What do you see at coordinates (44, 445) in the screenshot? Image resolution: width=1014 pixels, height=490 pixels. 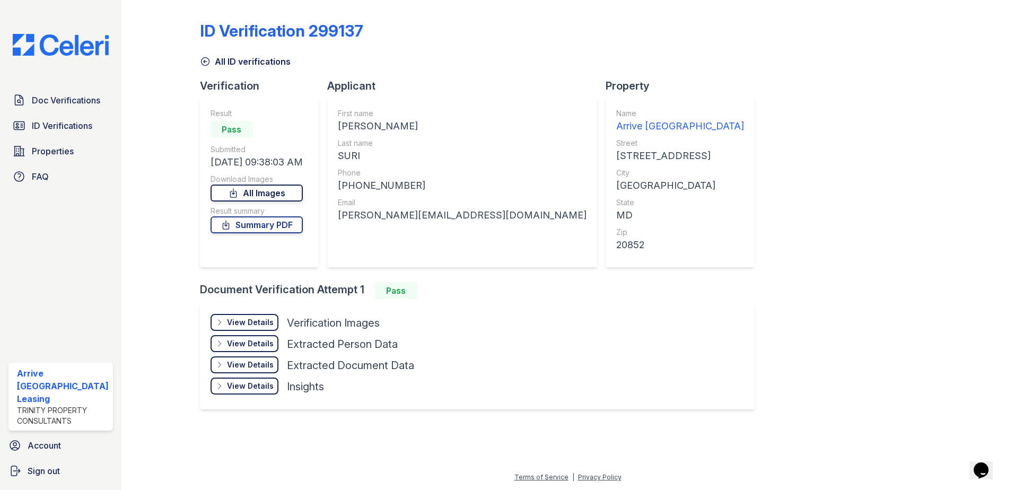 I see `span: Account` at bounding box center [44, 445].